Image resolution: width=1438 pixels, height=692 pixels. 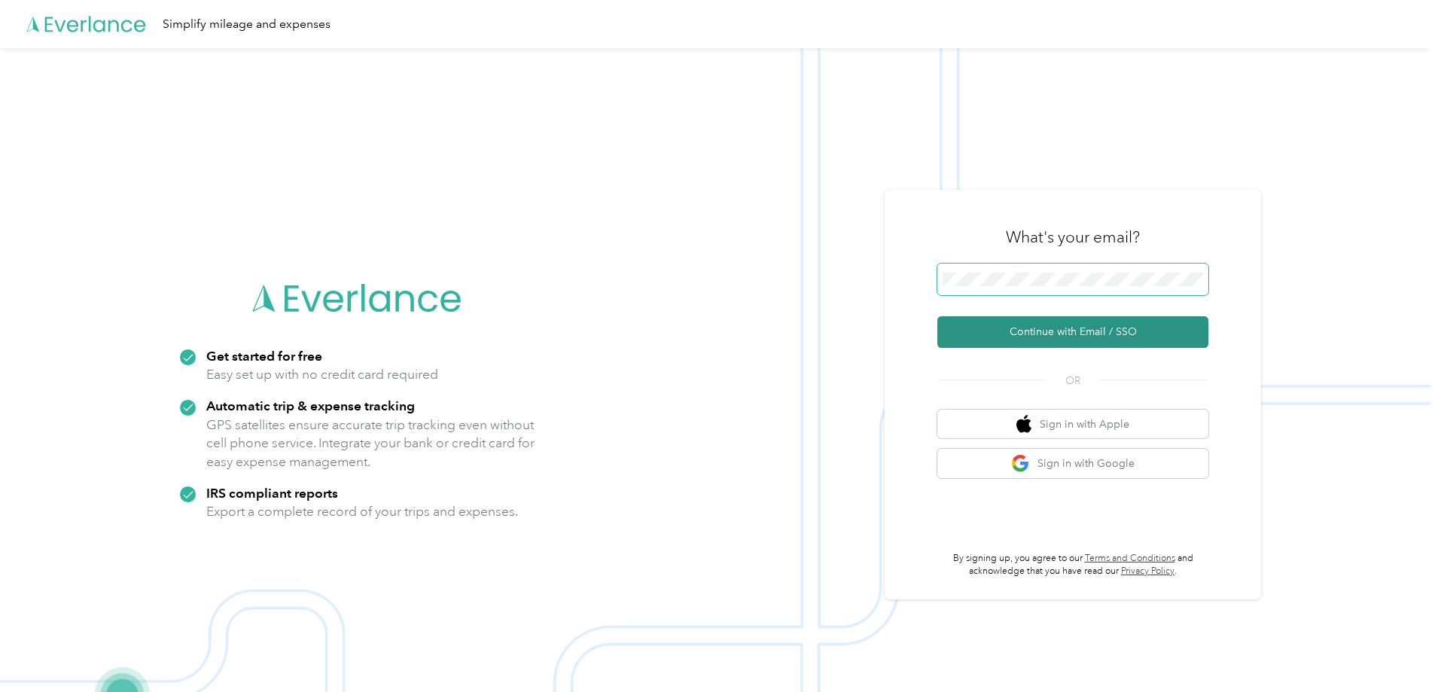 I want to click on button: Continue with Email / SSO, so click(x=1073, y=332).